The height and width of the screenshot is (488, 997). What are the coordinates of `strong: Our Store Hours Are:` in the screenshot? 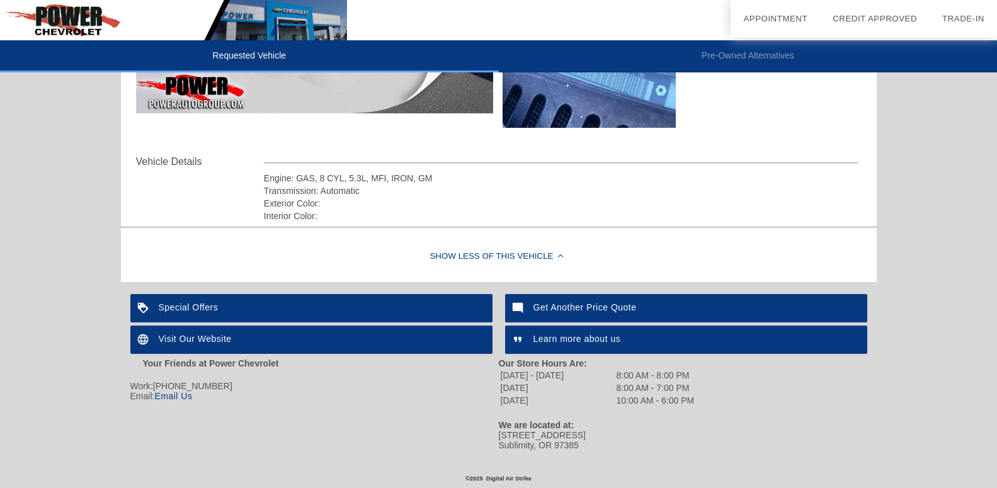 It's located at (543, 363).